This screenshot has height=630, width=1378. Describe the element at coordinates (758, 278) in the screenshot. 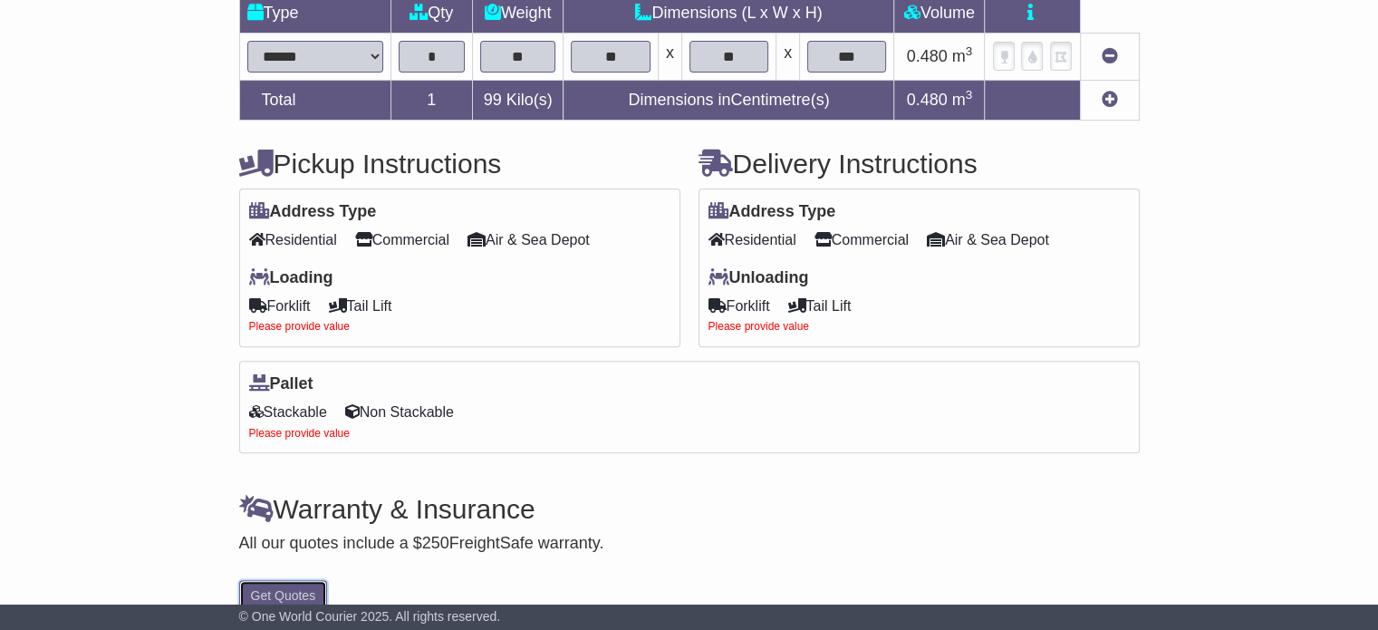

I see `label: Unloading` at that location.